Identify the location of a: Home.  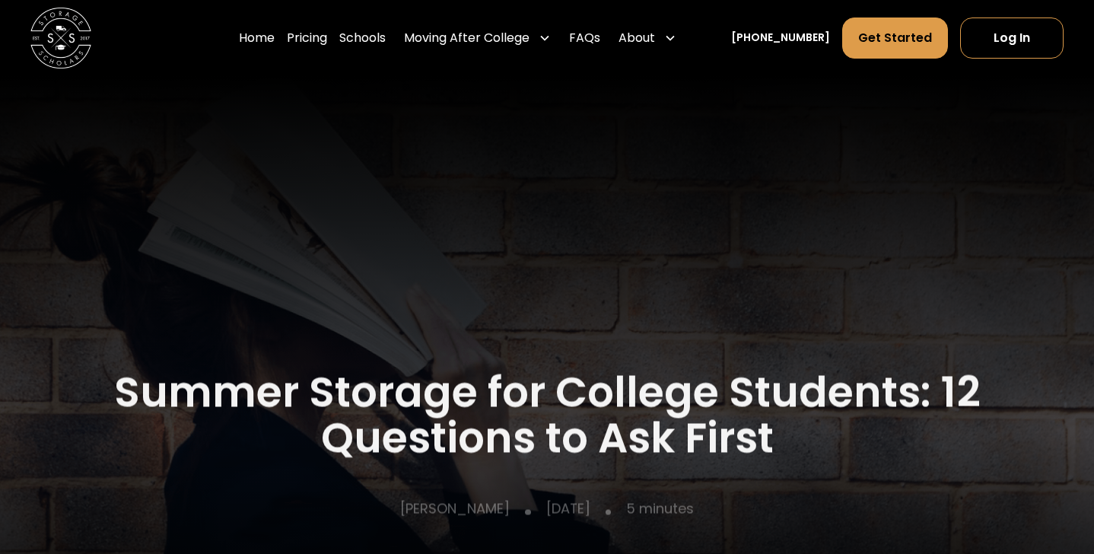
(256, 38).